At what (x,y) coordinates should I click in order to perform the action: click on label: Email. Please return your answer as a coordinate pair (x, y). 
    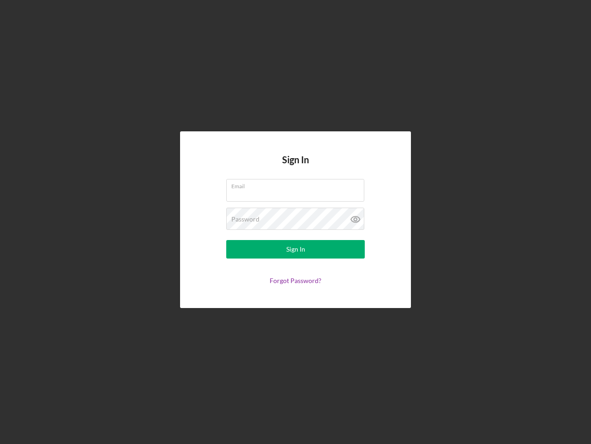
    Looking at the image, I should click on (298, 184).